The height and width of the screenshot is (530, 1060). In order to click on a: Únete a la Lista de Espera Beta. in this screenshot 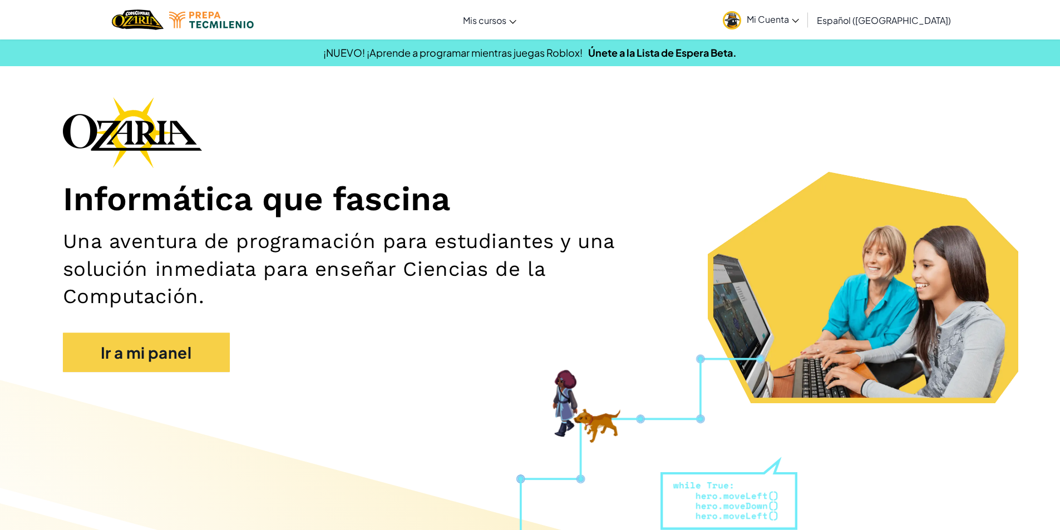, I will do `click(662, 52)`.